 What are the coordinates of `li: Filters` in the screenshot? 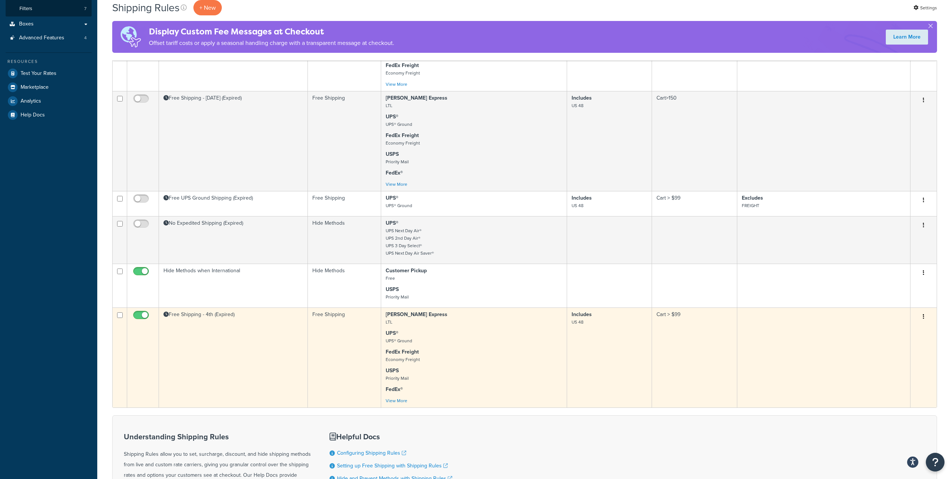 It's located at (49, 9).